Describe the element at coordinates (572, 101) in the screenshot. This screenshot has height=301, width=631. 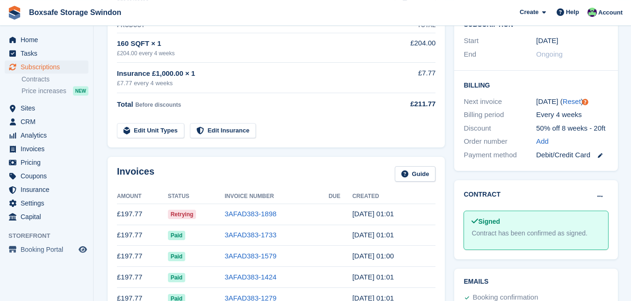
I see `a: Reset` at that location.